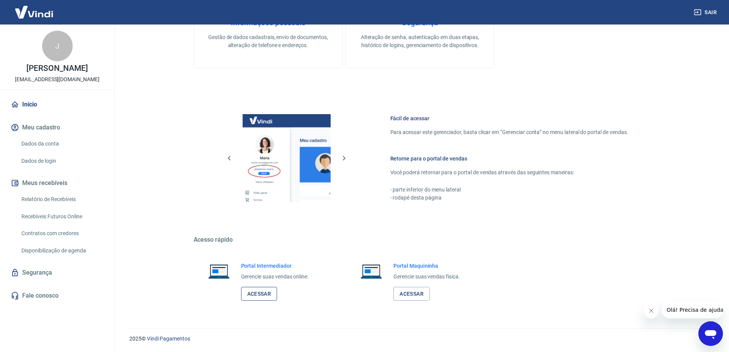 The image size is (729, 352). What do you see at coordinates (62, 143) in the screenshot?
I see `a: Dados da conta` at bounding box center [62, 143].